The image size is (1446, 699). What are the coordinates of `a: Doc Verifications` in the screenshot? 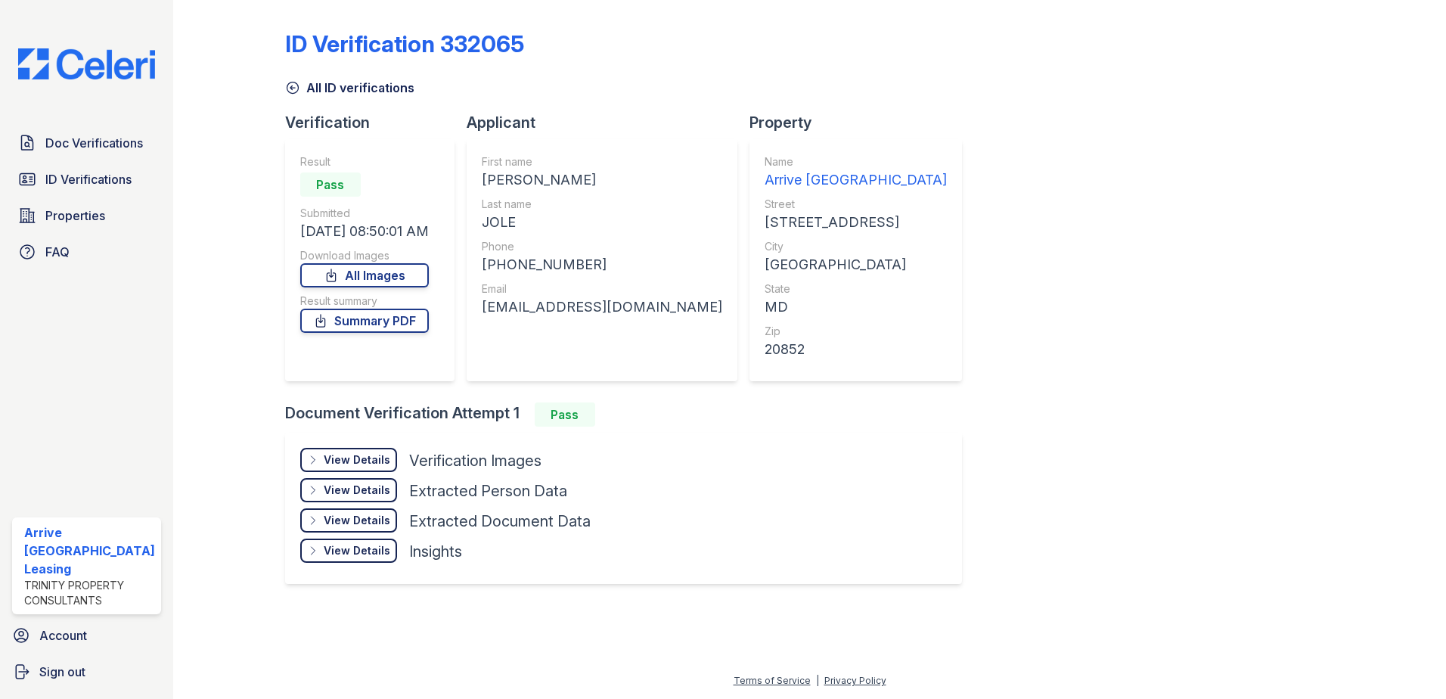 It's located at (86, 143).